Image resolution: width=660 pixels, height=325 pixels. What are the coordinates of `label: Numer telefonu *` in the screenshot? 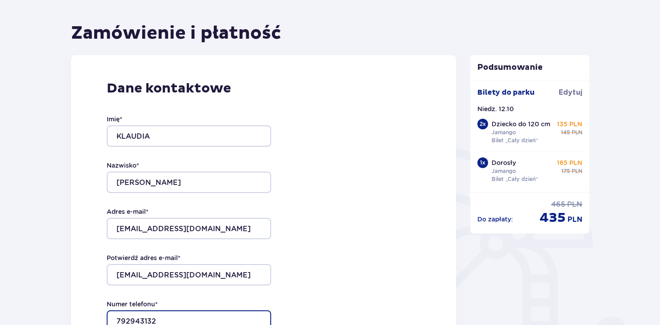 It's located at (132, 304).